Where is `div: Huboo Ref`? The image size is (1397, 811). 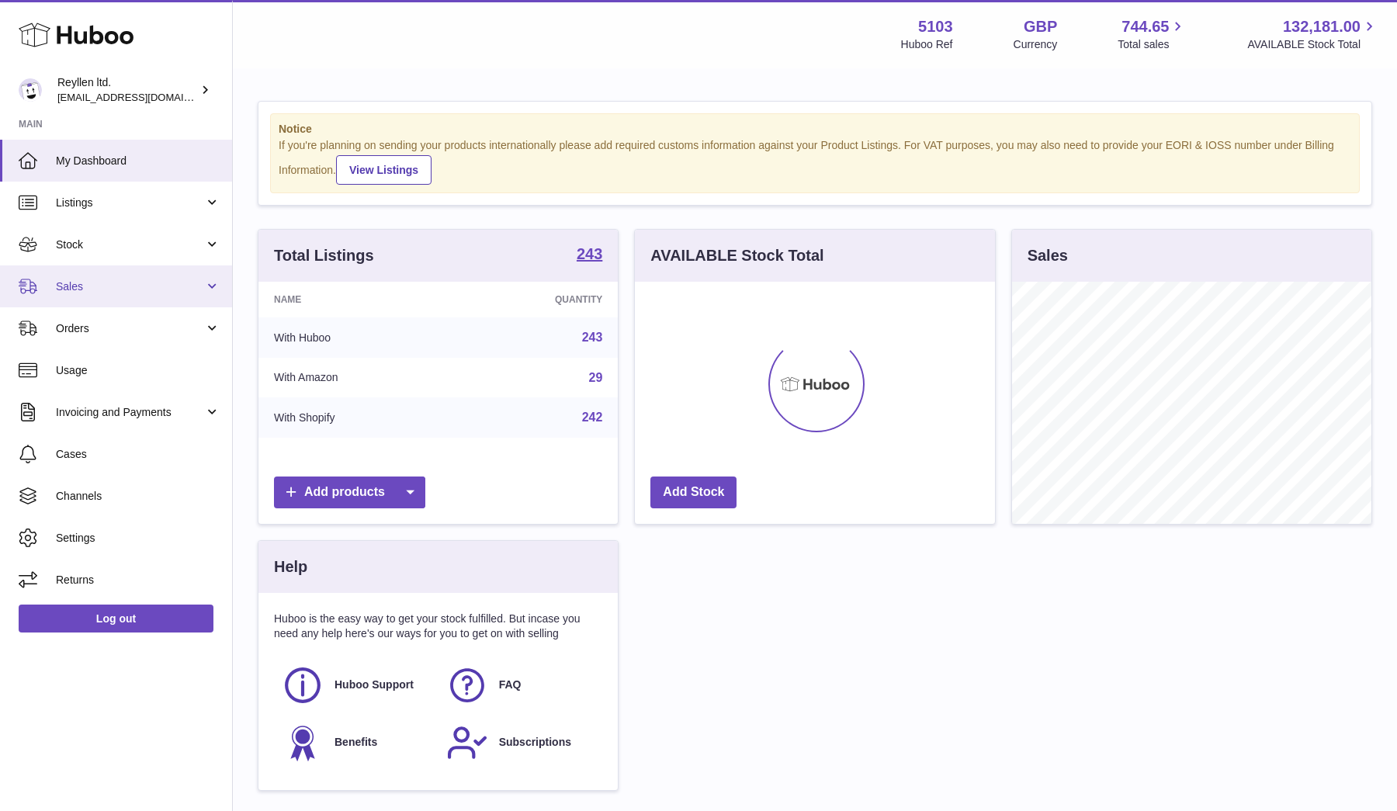
div: Huboo Ref is located at coordinates (927, 44).